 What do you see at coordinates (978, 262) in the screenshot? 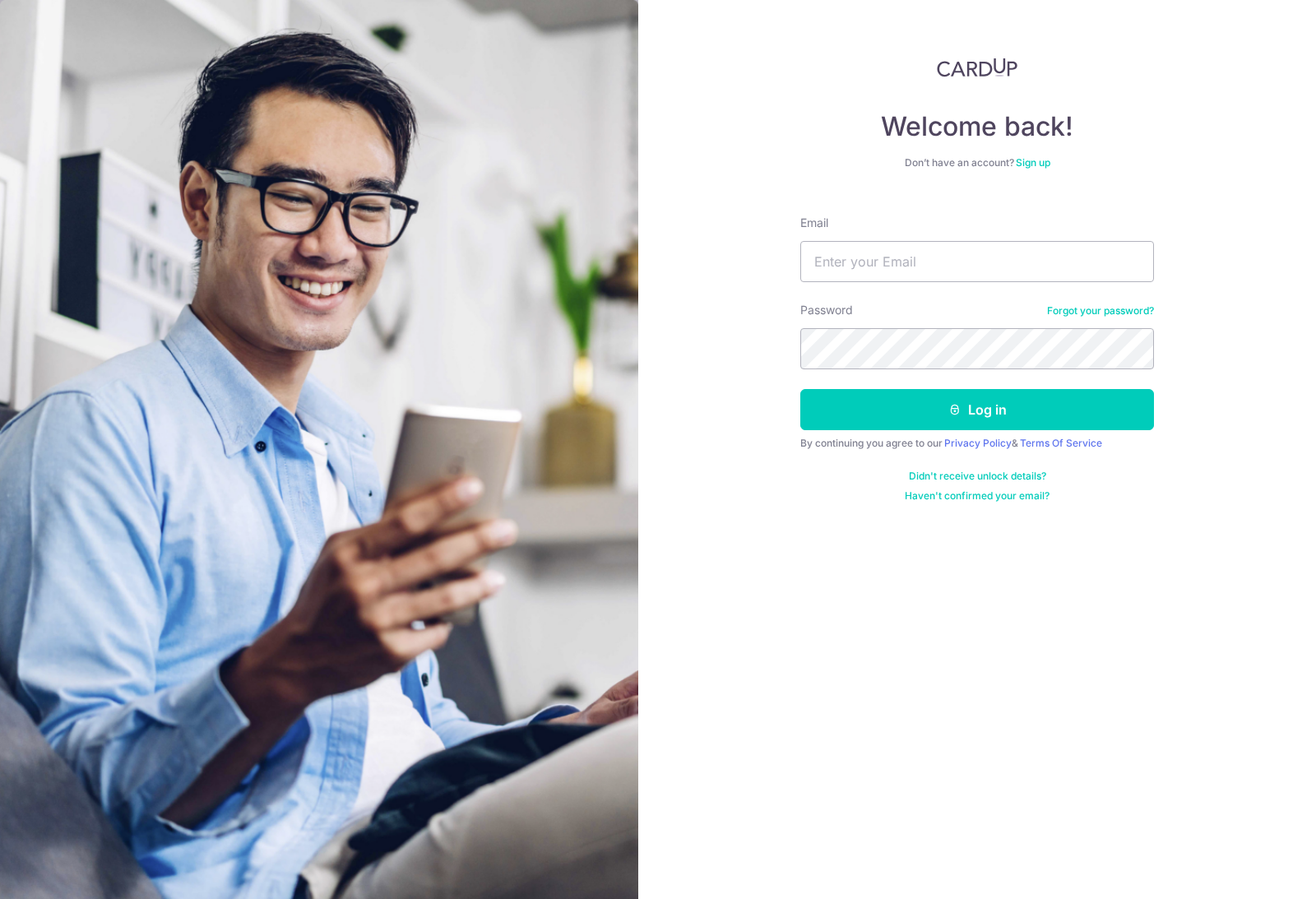
I see `input: Enter your Email` at bounding box center [978, 262].